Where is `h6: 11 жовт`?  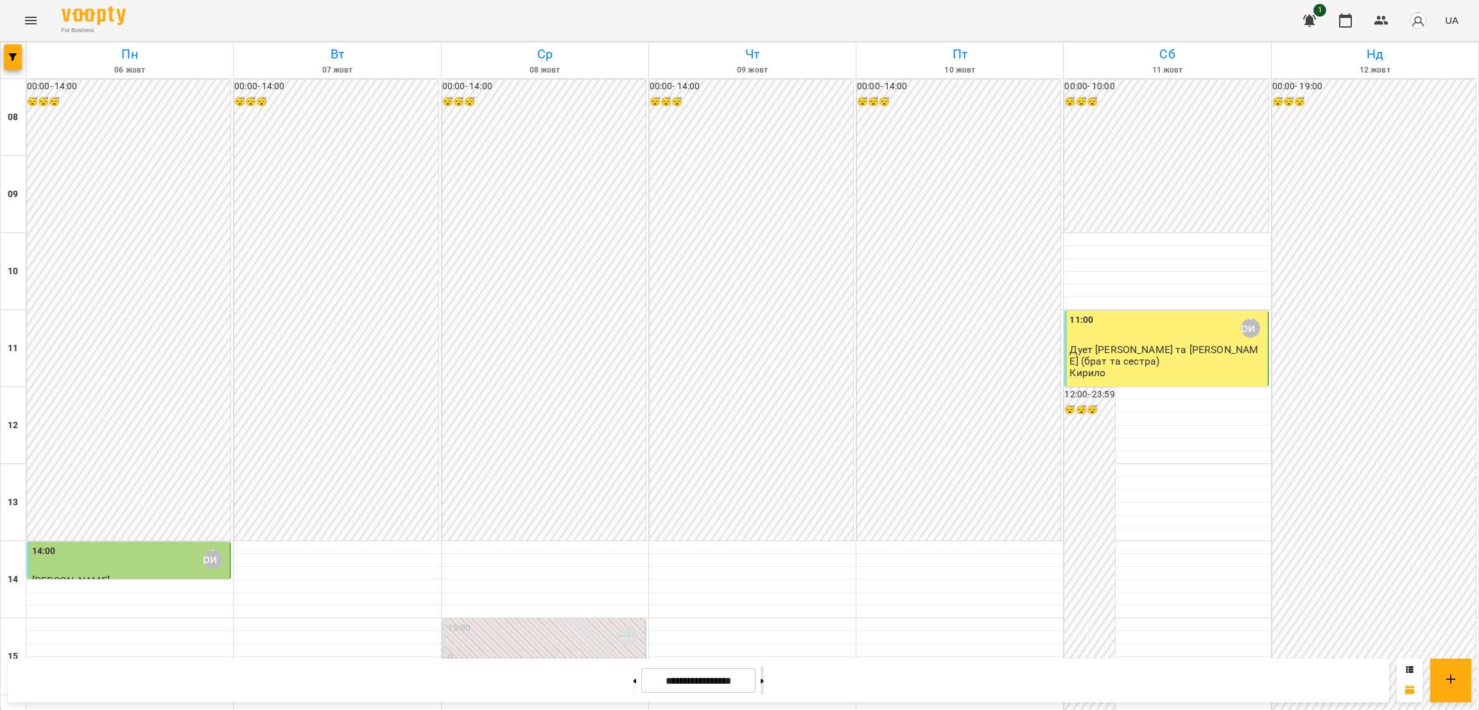 h6: 11 жовт is located at coordinates (1167, 70).